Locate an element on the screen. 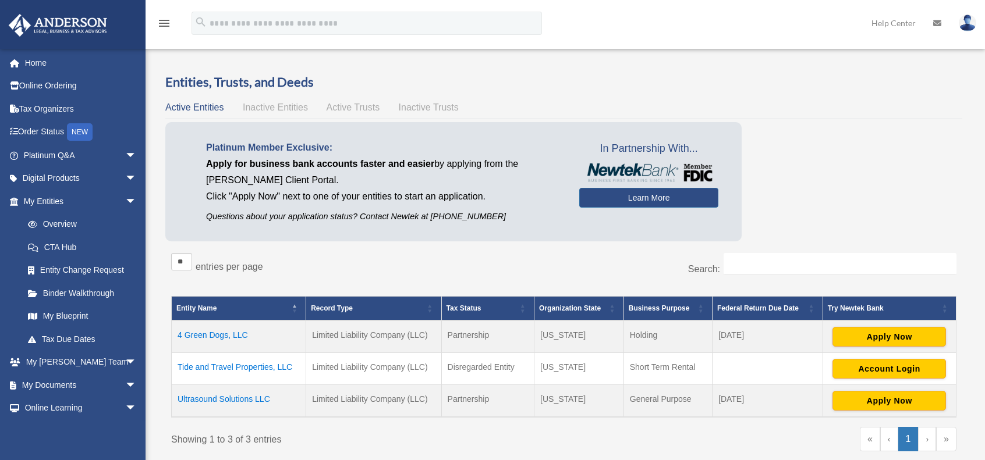  span: In Partnership With... is located at coordinates (648, 149).